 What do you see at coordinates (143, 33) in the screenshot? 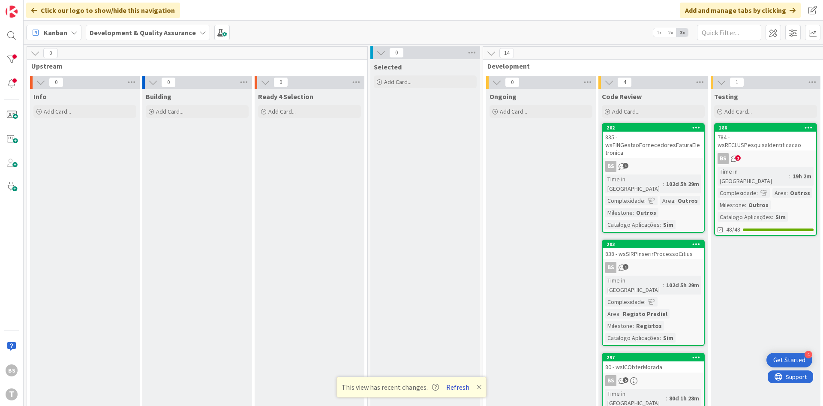
I see `b: Development & Quality Assurance` at bounding box center [143, 33].